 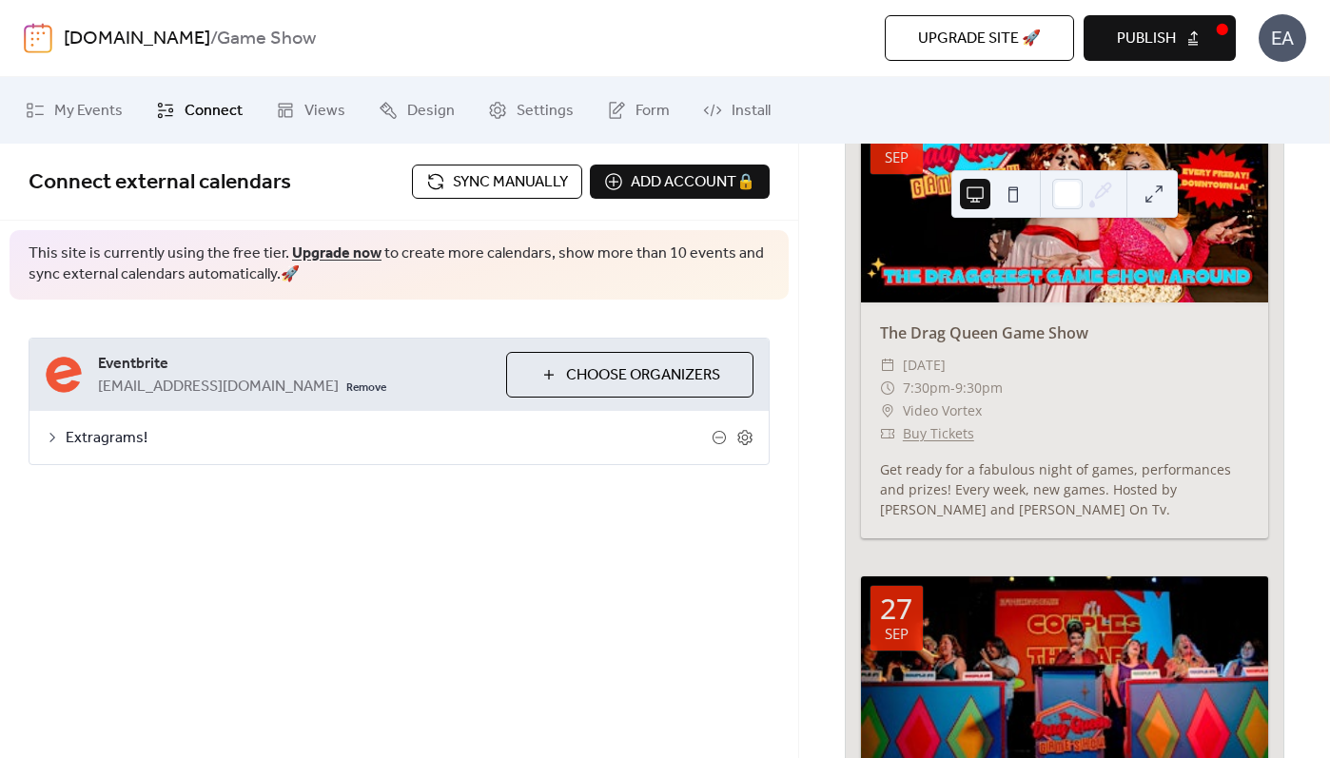 I want to click on span: Views, so click(x=325, y=111).